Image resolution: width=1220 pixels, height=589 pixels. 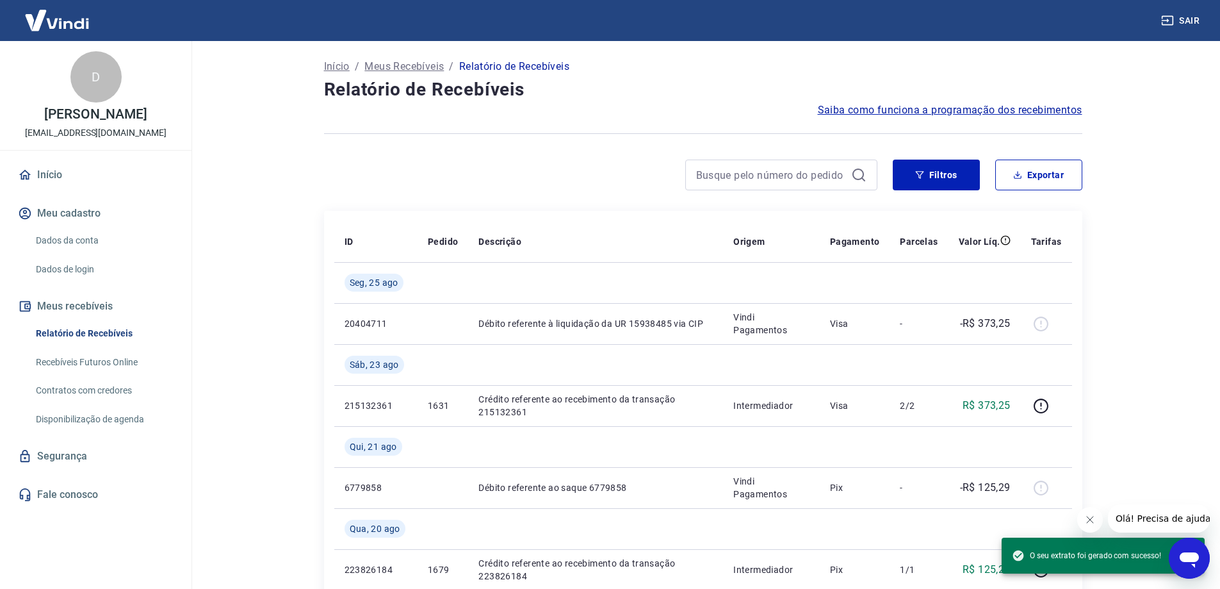 I want to click on p: Débito referente ao saque 6779858, so click(x=596, y=487).